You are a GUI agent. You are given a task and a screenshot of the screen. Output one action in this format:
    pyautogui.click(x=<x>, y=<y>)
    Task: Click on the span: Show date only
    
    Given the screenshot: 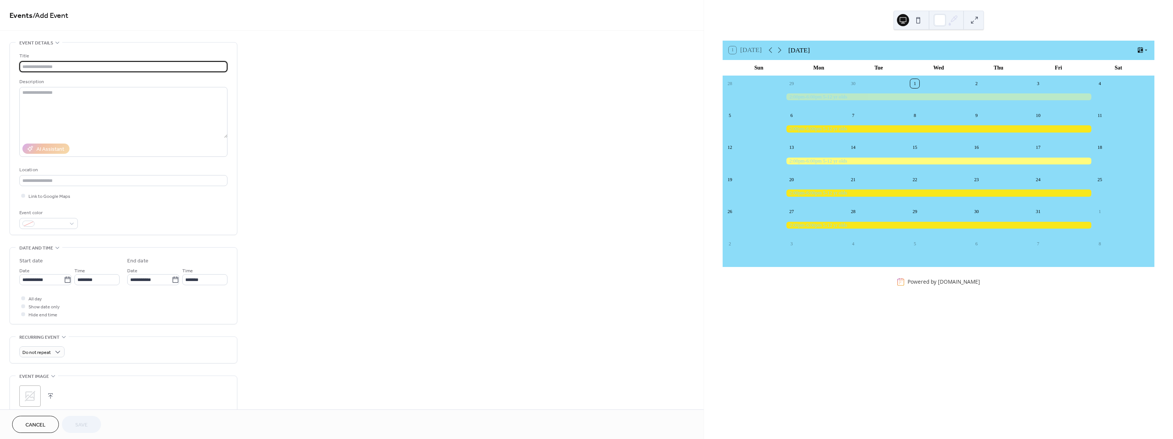 What is the action you would take?
    pyautogui.click(x=44, y=307)
    